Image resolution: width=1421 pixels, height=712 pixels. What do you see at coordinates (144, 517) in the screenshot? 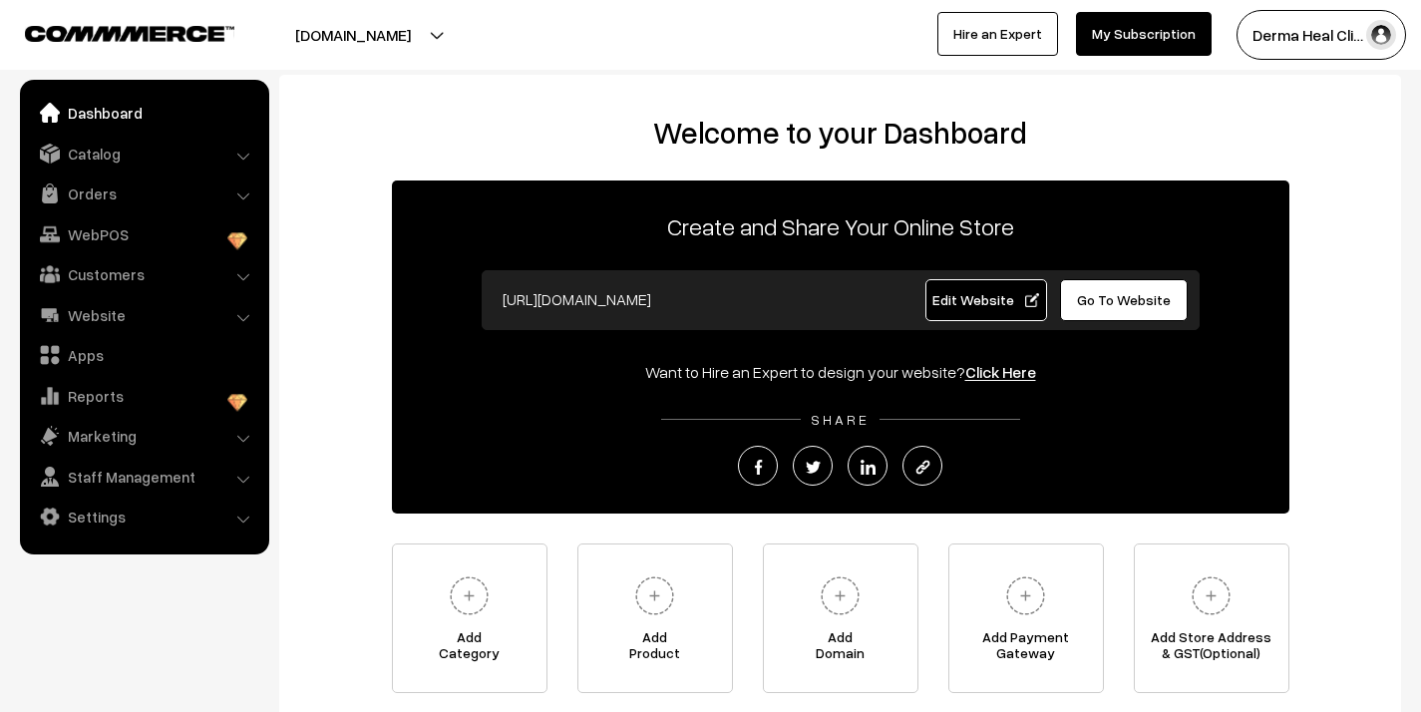
I see `a: Settings` at bounding box center [144, 517].